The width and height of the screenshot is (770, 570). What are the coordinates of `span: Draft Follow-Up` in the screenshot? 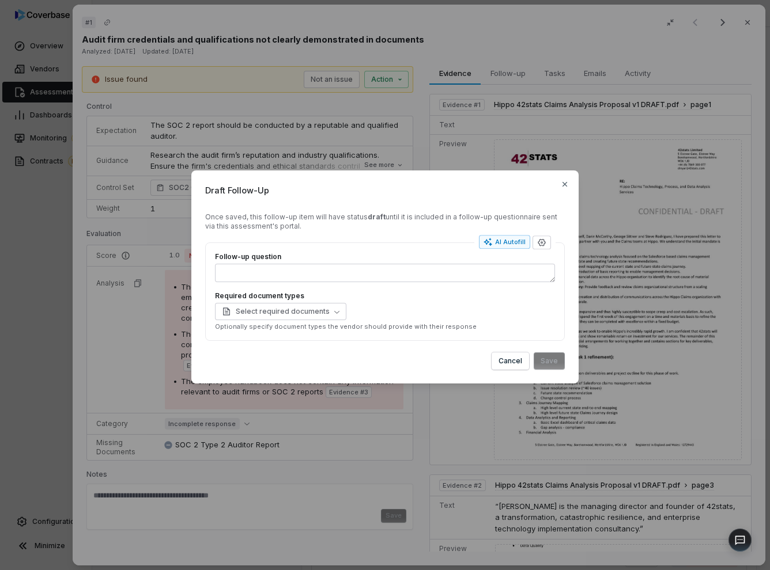 It's located at (385, 190).